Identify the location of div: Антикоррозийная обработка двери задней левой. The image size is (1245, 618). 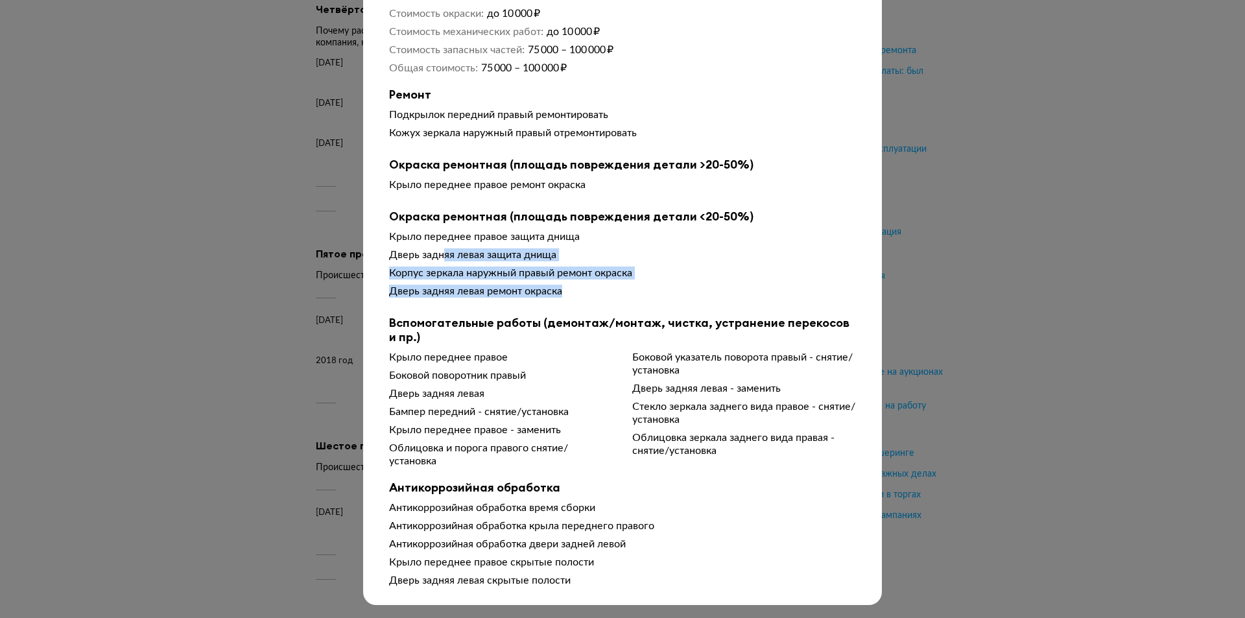
(623, 544).